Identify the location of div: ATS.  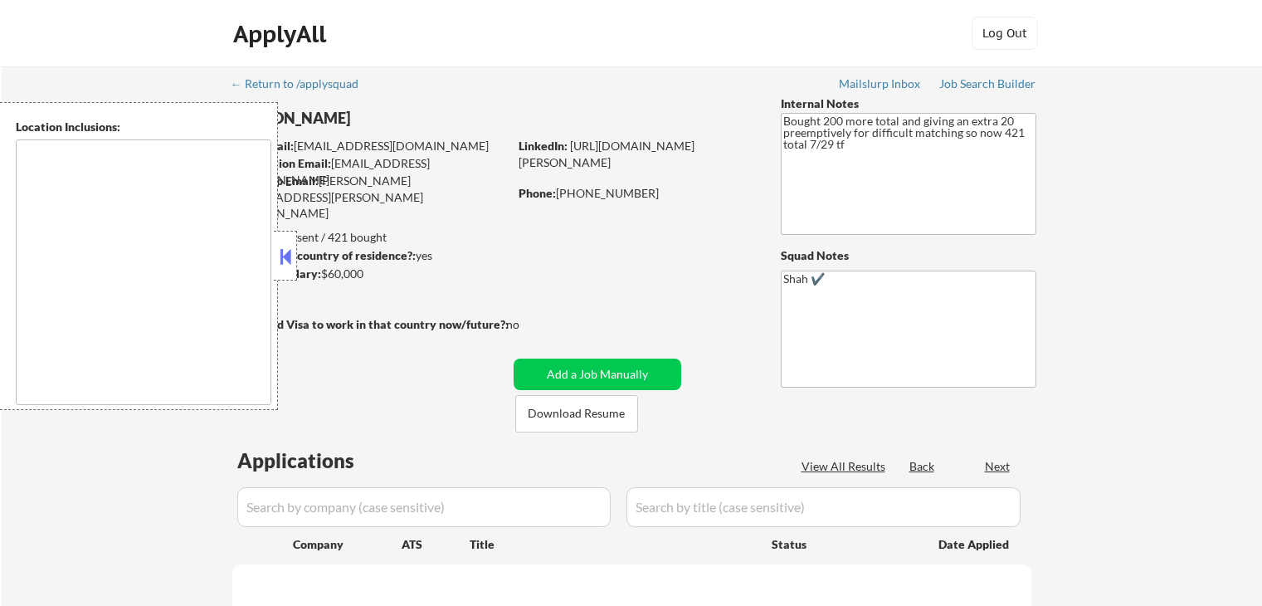
(436, 544).